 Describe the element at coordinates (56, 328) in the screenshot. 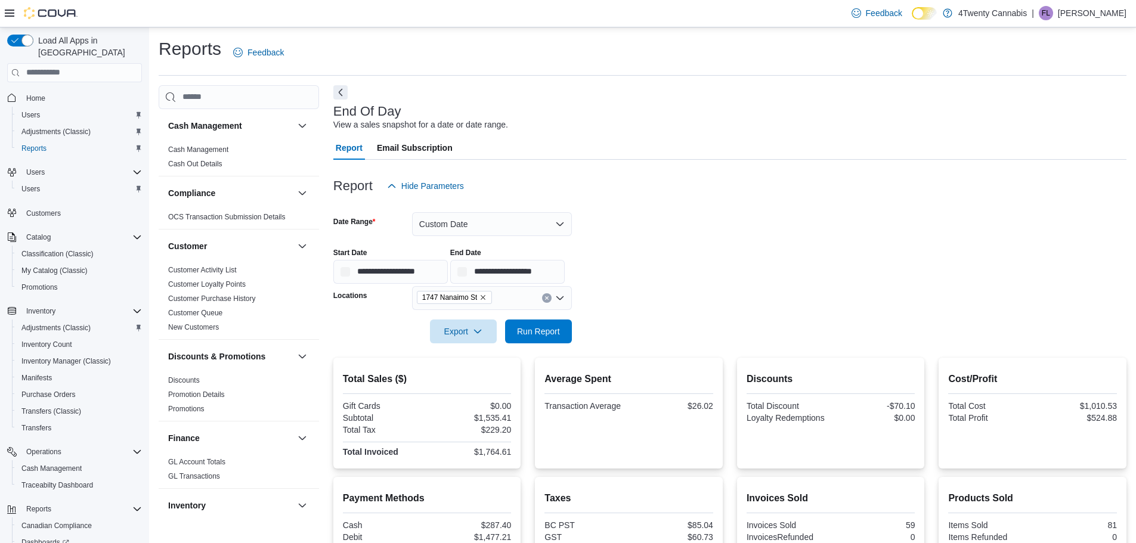

I see `a: Adjustments (Classic)` at that location.